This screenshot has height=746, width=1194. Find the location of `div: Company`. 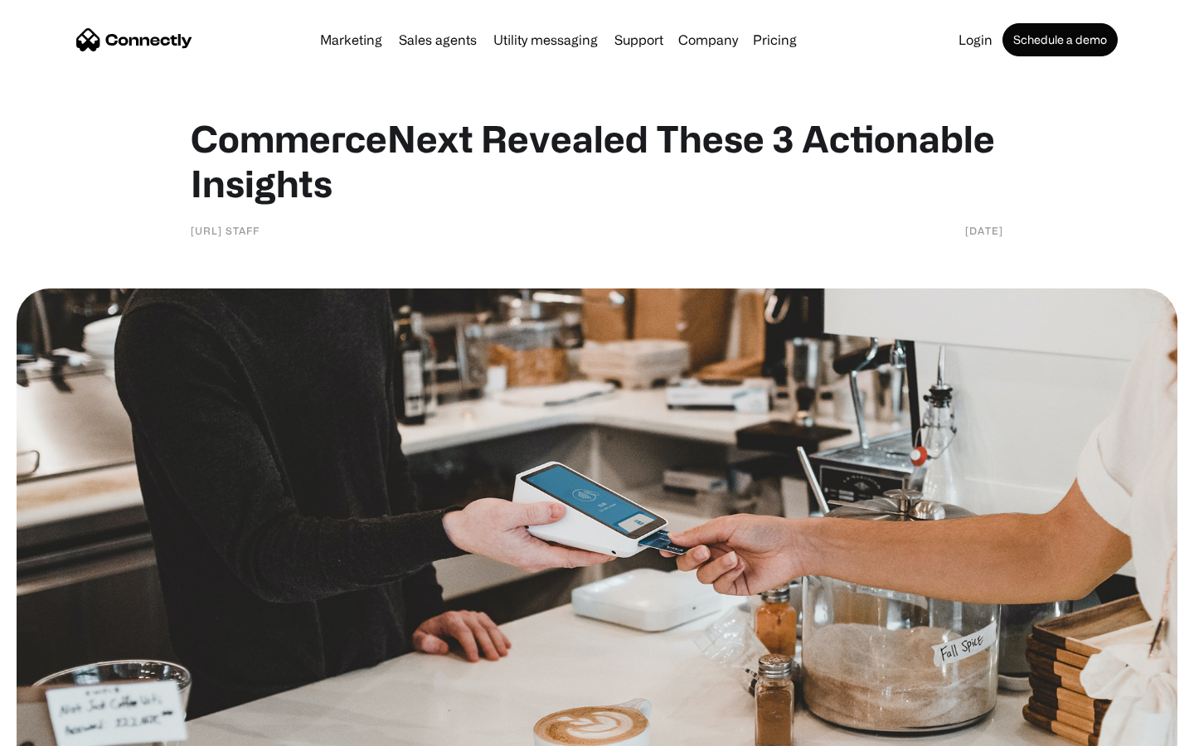

div: Company is located at coordinates (708, 40).